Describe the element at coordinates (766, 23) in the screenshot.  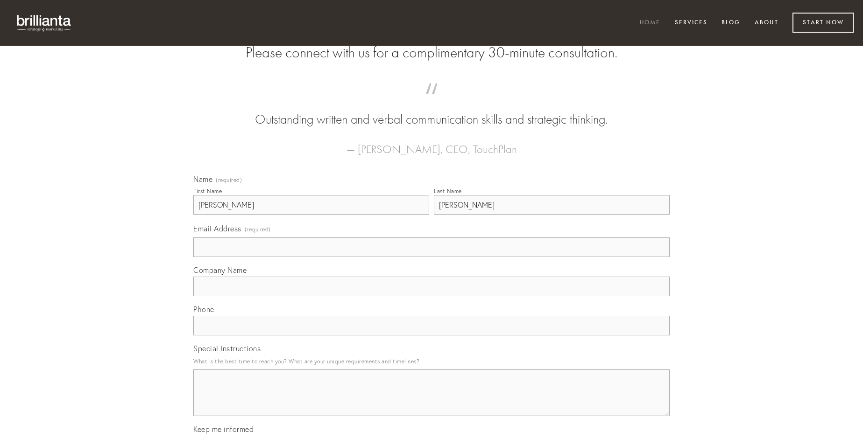
I see `a: About` at that location.